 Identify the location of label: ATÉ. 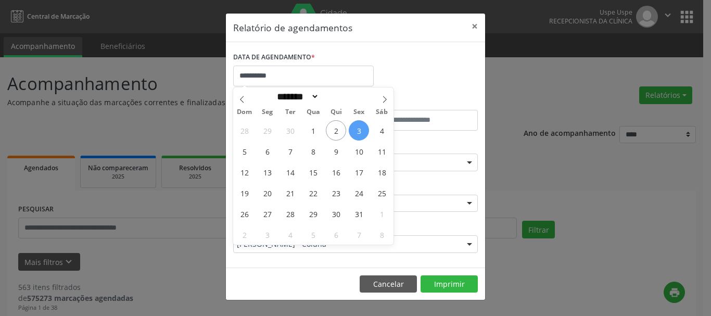
(418, 101).